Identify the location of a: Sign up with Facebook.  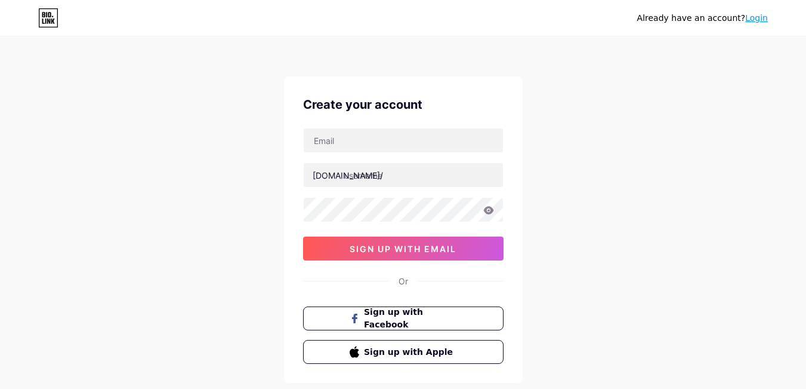
(403, 318).